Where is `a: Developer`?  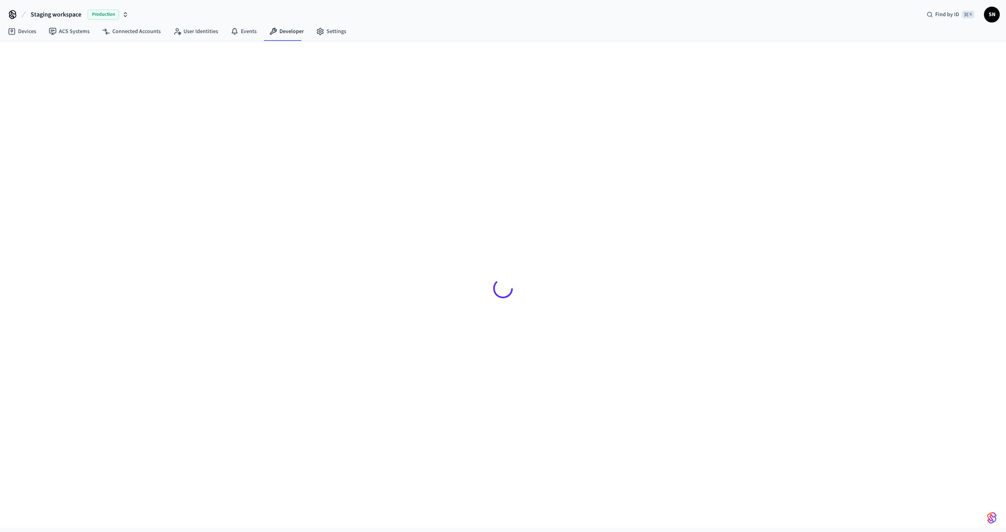 a: Developer is located at coordinates (287, 31).